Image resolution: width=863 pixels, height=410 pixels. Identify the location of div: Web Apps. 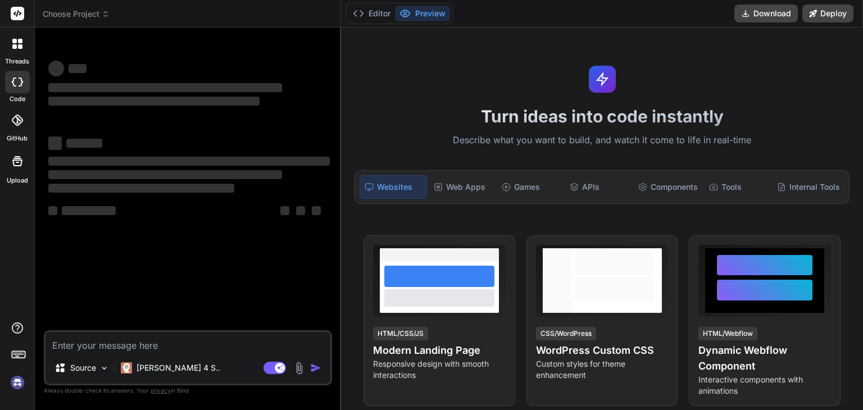
(462, 187).